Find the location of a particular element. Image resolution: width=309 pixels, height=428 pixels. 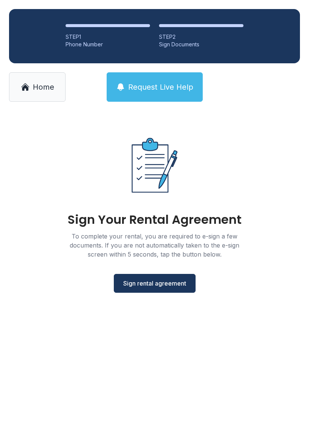

div: Sign Your Rental Agreement is located at coordinates (154, 220).